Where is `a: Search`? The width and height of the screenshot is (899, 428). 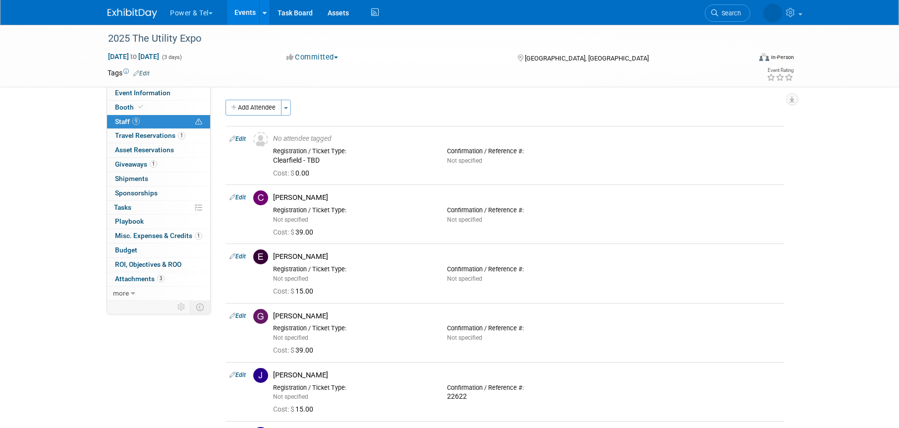 a: Search is located at coordinates (685, 13).